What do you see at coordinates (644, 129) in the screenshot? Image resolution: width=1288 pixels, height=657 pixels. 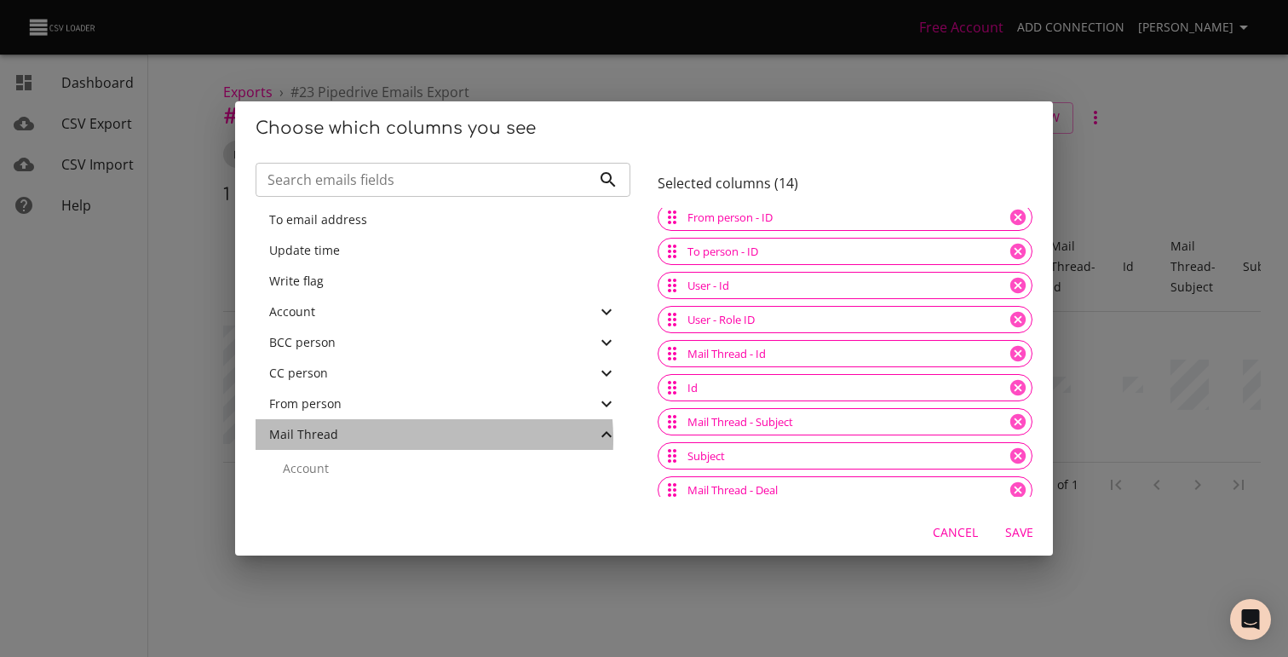 I see `h2: Choose which columns you see` at bounding box center [644, 129].